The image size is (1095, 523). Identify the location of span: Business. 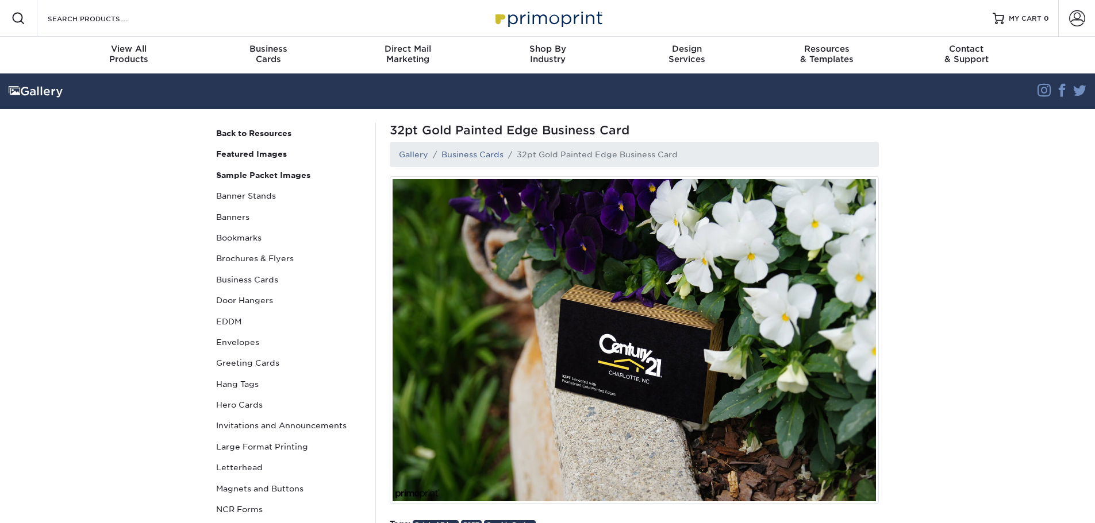
(268, 49).